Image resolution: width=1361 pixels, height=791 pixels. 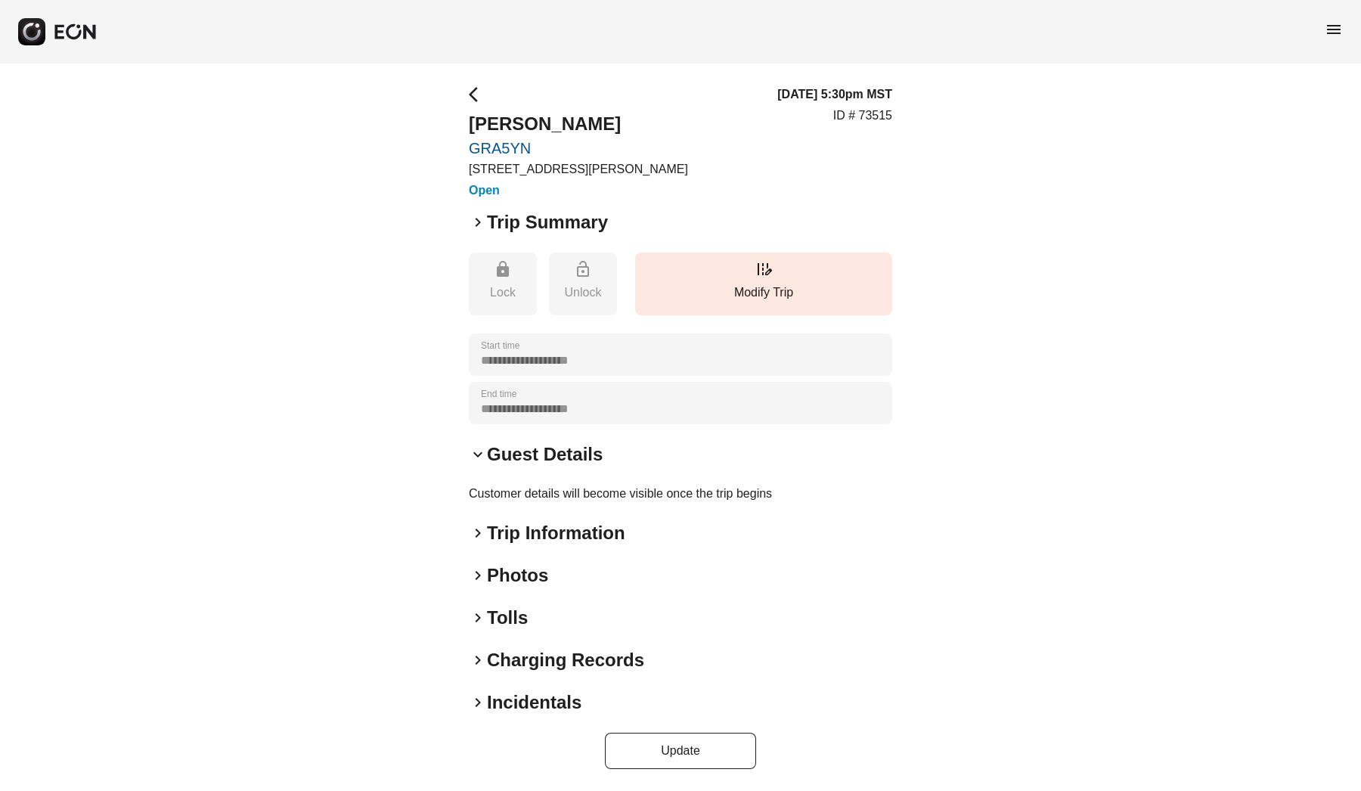 What do you see at coordinates (556, 533) in the screenshot?
I see `h2: Trip Information` at bounding box center [556, 533].